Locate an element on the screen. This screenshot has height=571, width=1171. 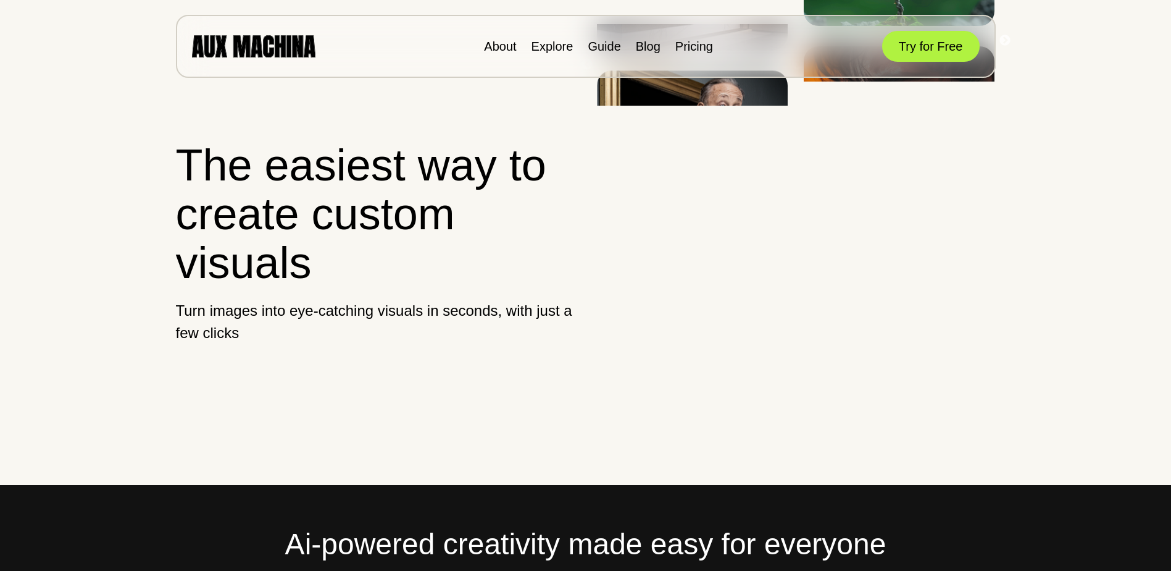
p: Turn images into eye-catching visuals in seconds, with just a few clicks is located at coordinates (375, 322).